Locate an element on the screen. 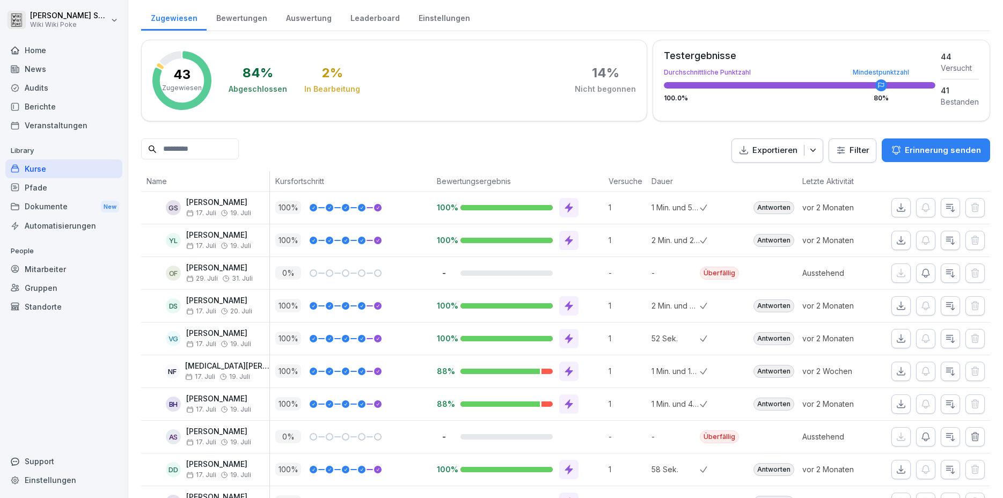 The height and width of the screenshot is (498, 1003). div: VG is located at coordinates (173, 339).